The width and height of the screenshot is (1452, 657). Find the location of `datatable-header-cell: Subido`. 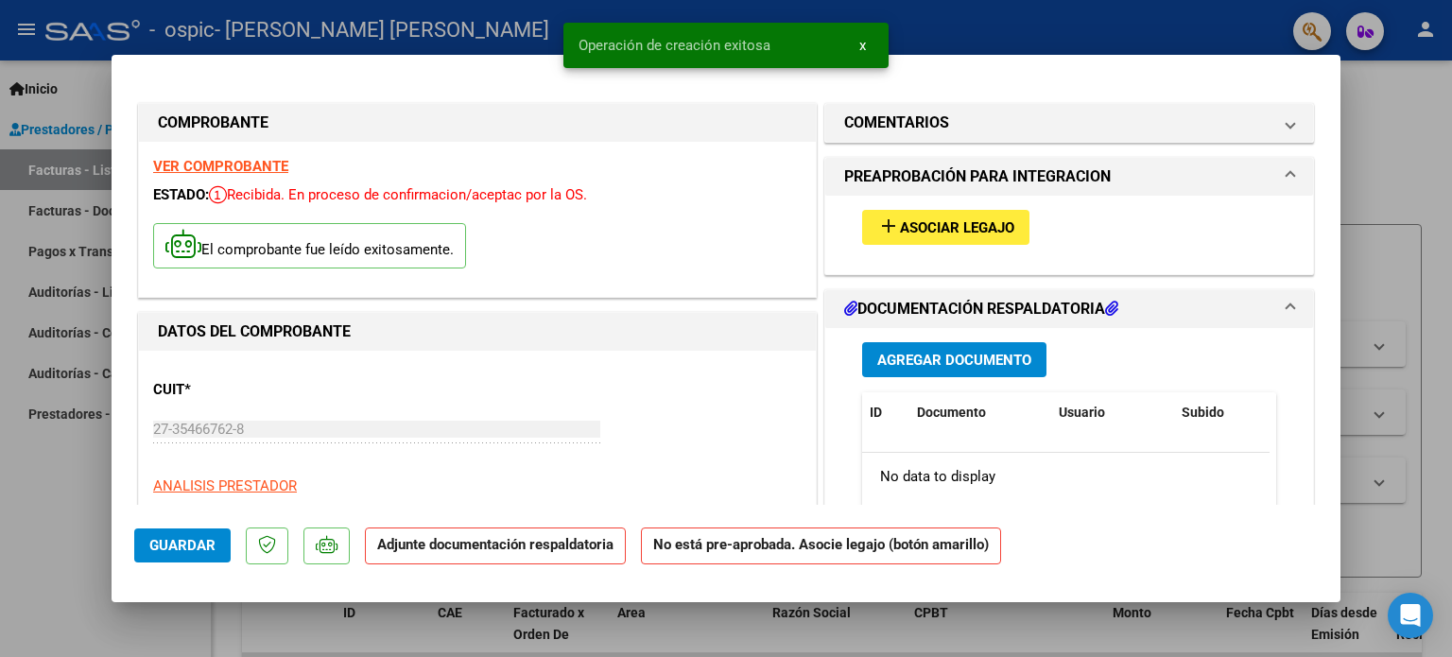

datatable-header-cell: Subido is located at coordinates (1221, 412).